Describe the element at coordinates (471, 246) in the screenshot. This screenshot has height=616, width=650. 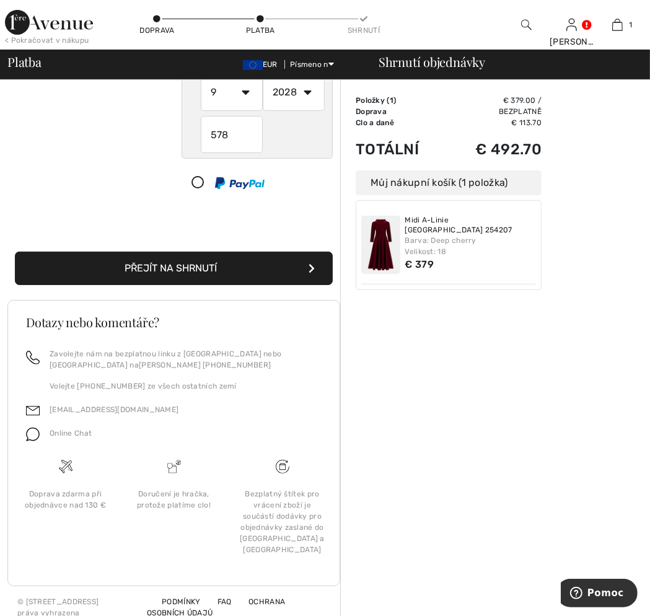
I see `div: Barva: Deep cherry Velikost: 18` at that location.